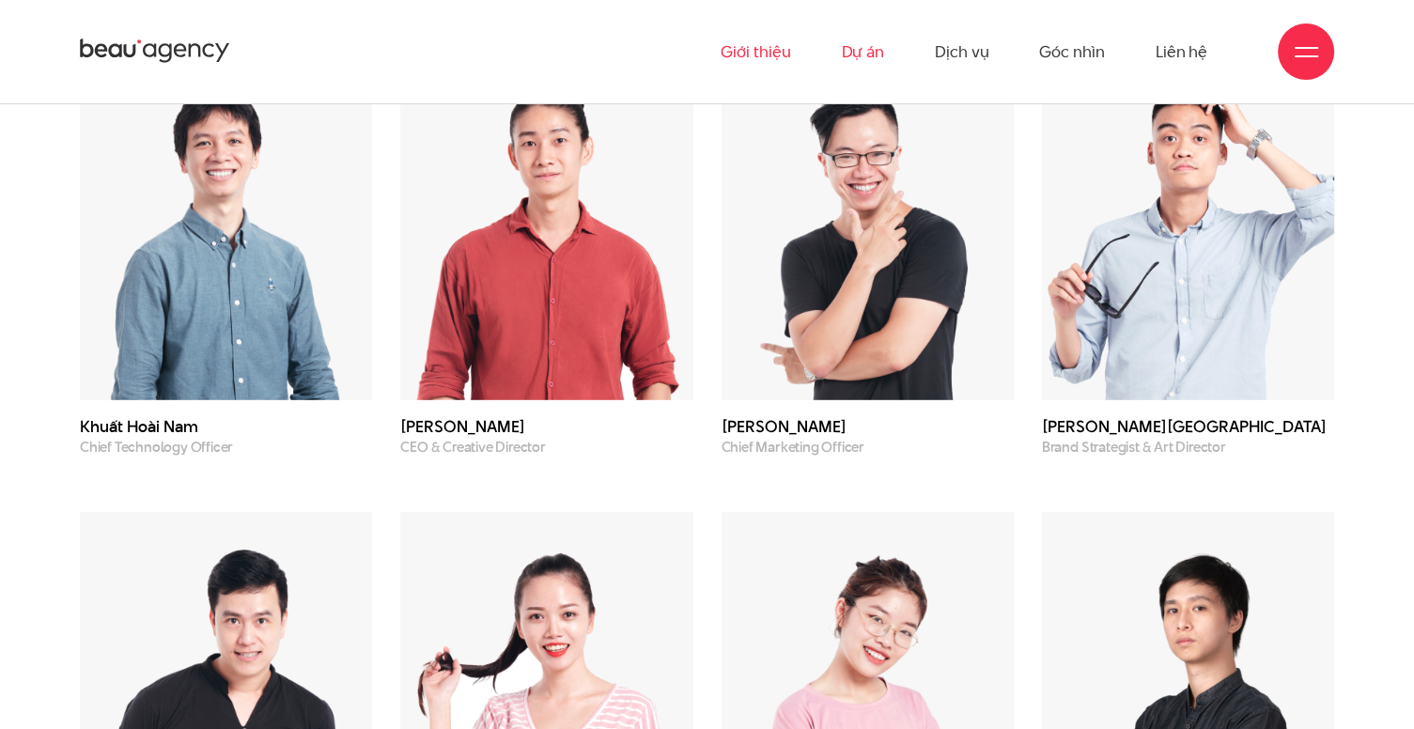 This screenshot has width=1414, height=729. What do you see at coordinates (546, 225) in the screenshot?
I see `img: Phạm Hoàng Hà` at bounding box center [546, 225].